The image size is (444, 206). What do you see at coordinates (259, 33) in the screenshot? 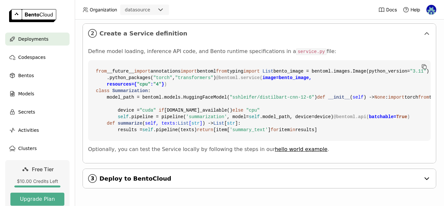
I see `div: 2Create a Service definition` at bounding box center [259, 33].